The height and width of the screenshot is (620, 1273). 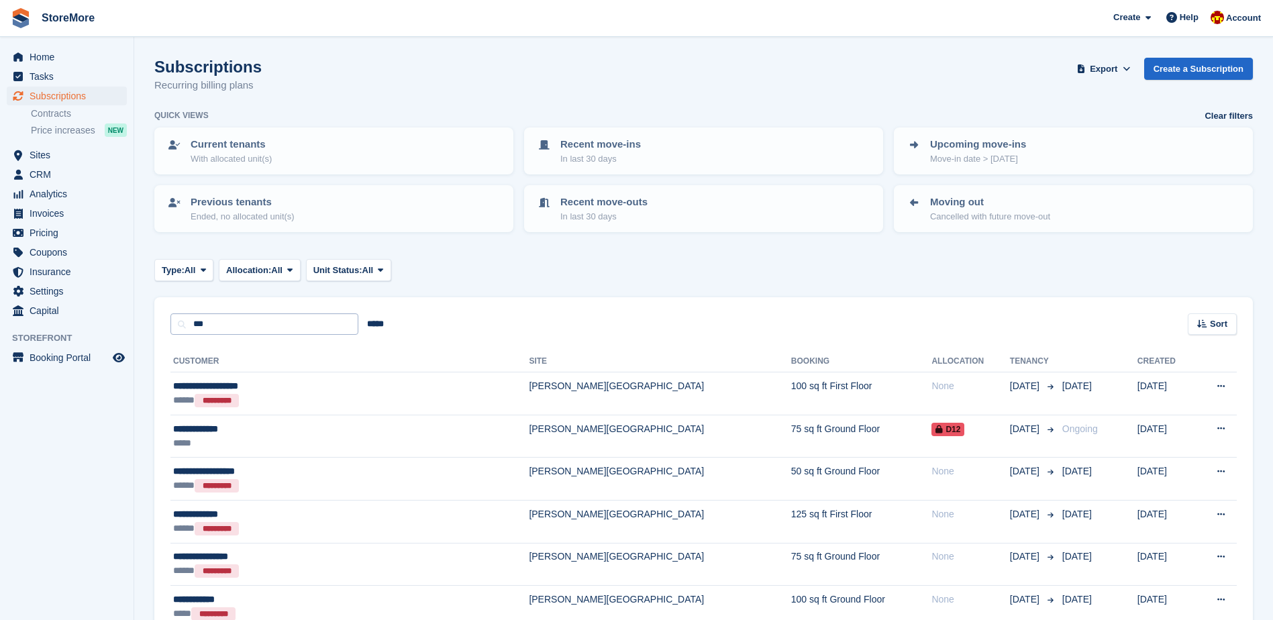 What do you see at coordinates (70, 76) in the screenshot?
I see `span: Tasks` at bounding box center [70, 76].